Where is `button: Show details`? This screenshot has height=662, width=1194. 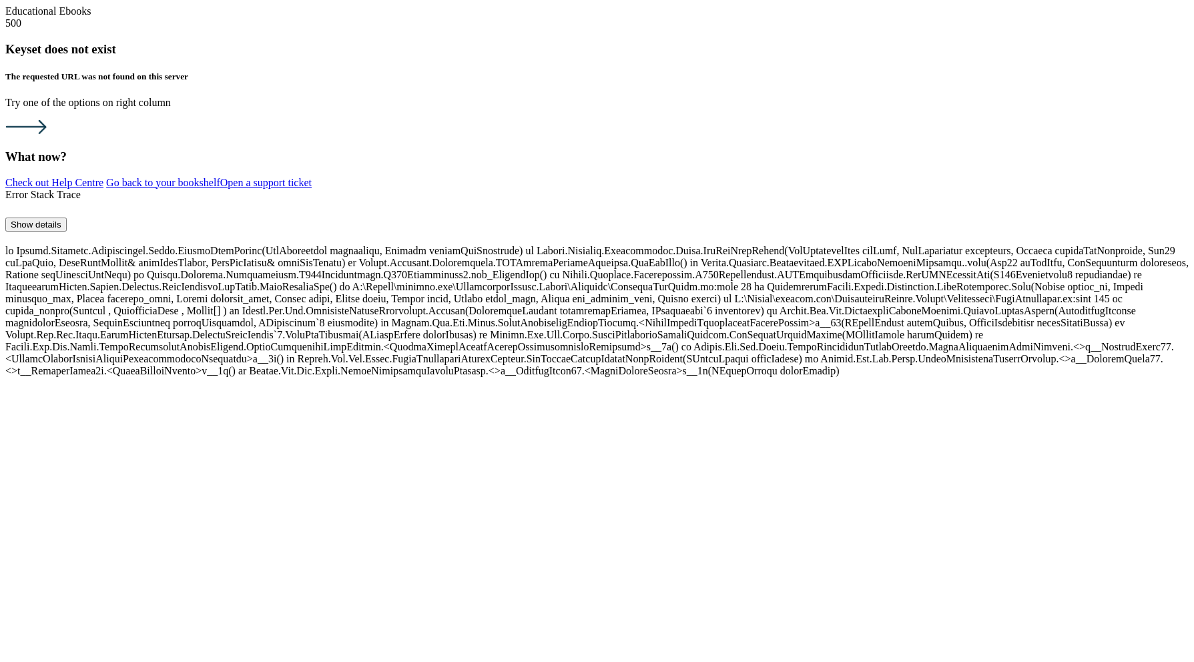 button: Show details is located at coordinates (36, 224).